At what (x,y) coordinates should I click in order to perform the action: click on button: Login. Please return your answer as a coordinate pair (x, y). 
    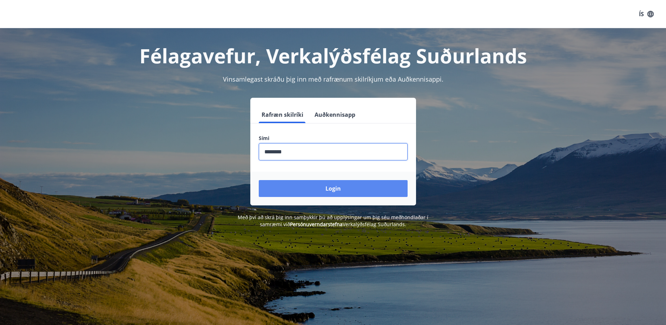
    Looking at the image, I should click on (333, 188).